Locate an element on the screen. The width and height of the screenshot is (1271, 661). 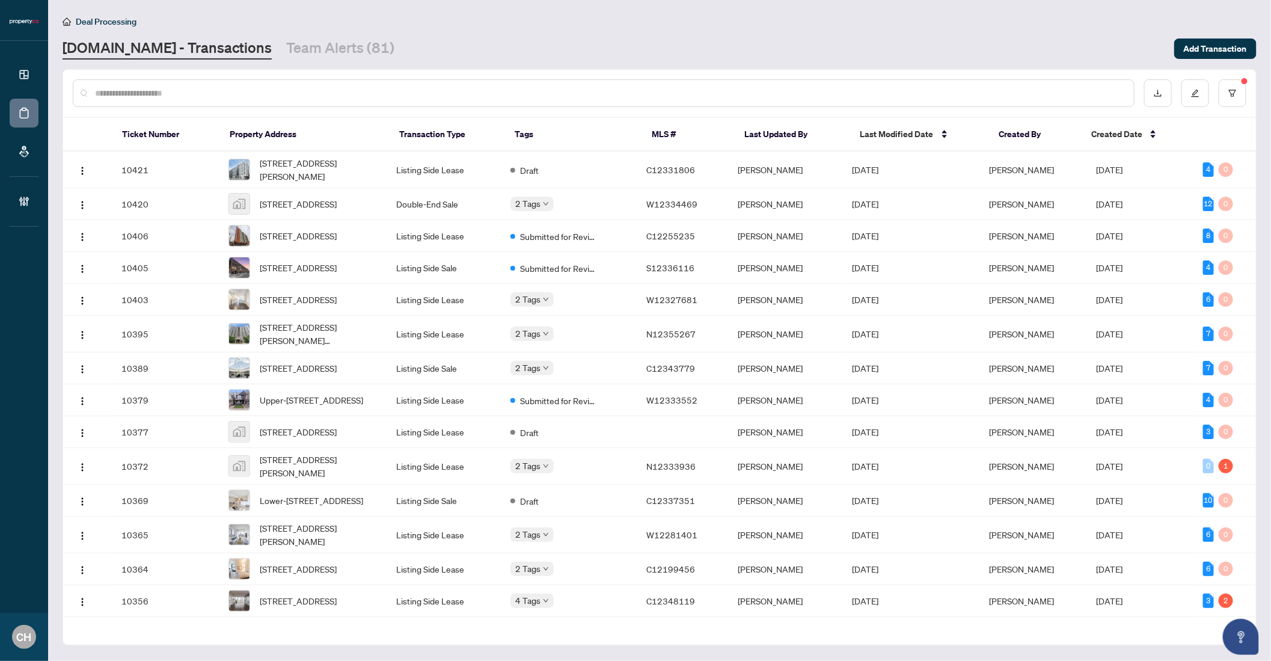
span: C12337351 is located at coordinates (670, 500).